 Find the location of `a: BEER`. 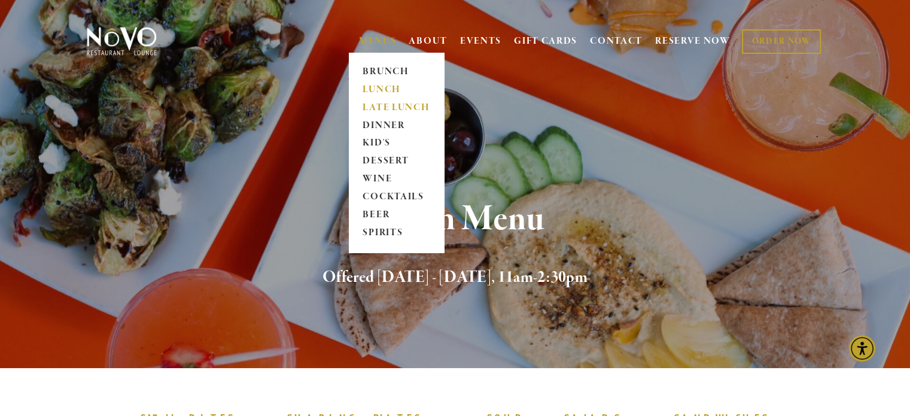

a: BEER is located at coordinates (396, 215).